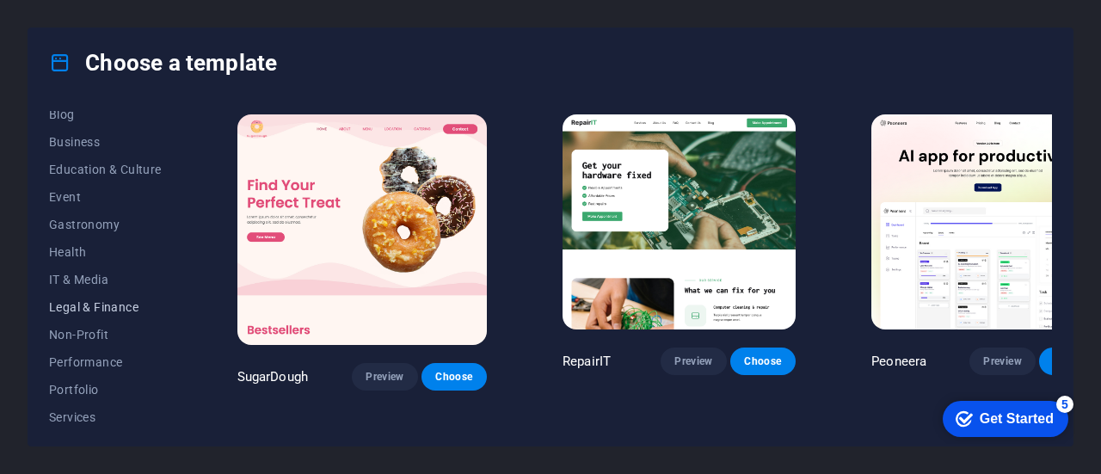  What do you see at coordinates (105, 307) in the screenshot?
I see `button: Legal & Finance` at bounding box center [105, 307].